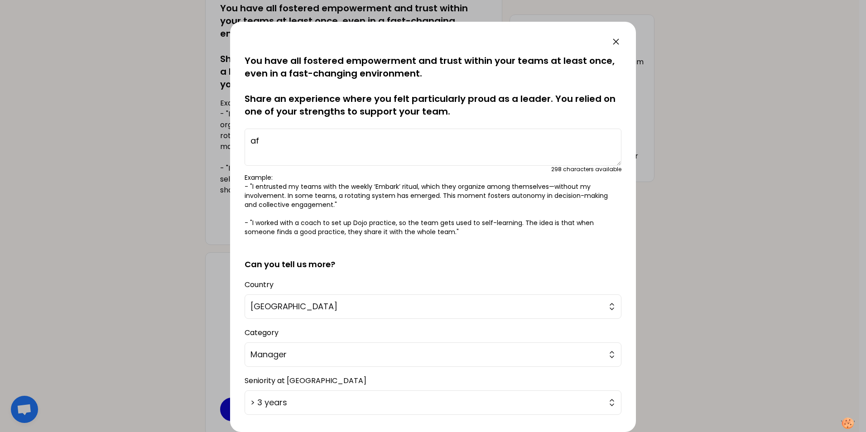  Describe the element at coordinates (427, 355) in the screenshot. I see `span: Manager` at that location.